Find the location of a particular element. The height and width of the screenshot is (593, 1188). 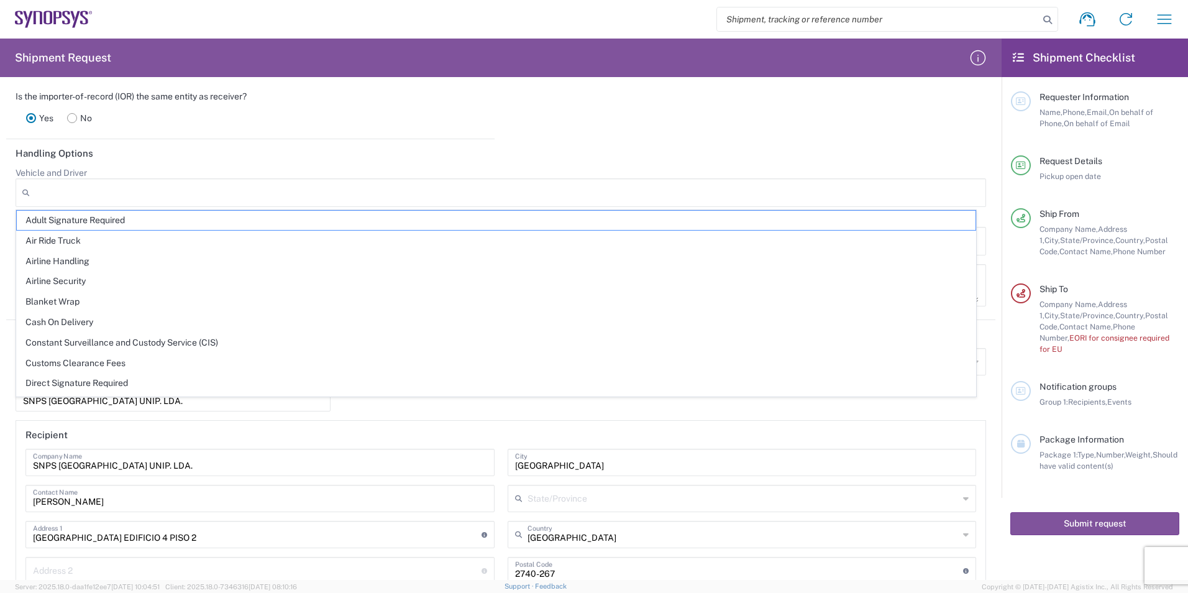

span: Server: 2025.18.0-daa1fe12ee7 is located at coordinates (87, 587).